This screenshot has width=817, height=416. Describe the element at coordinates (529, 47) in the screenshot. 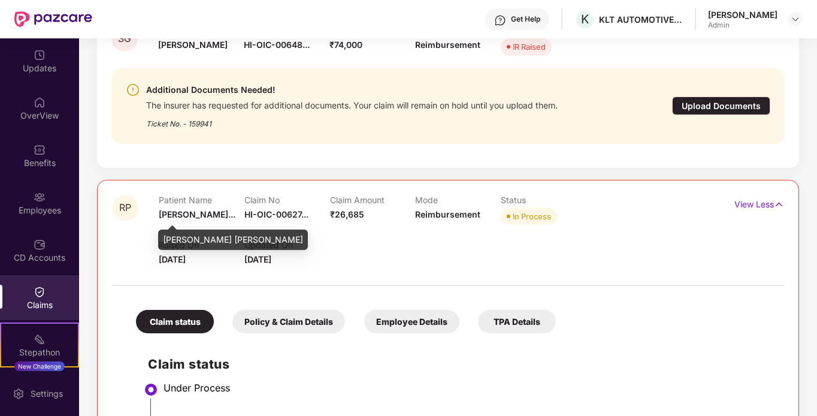

I see `div: IR Raised` at that location.